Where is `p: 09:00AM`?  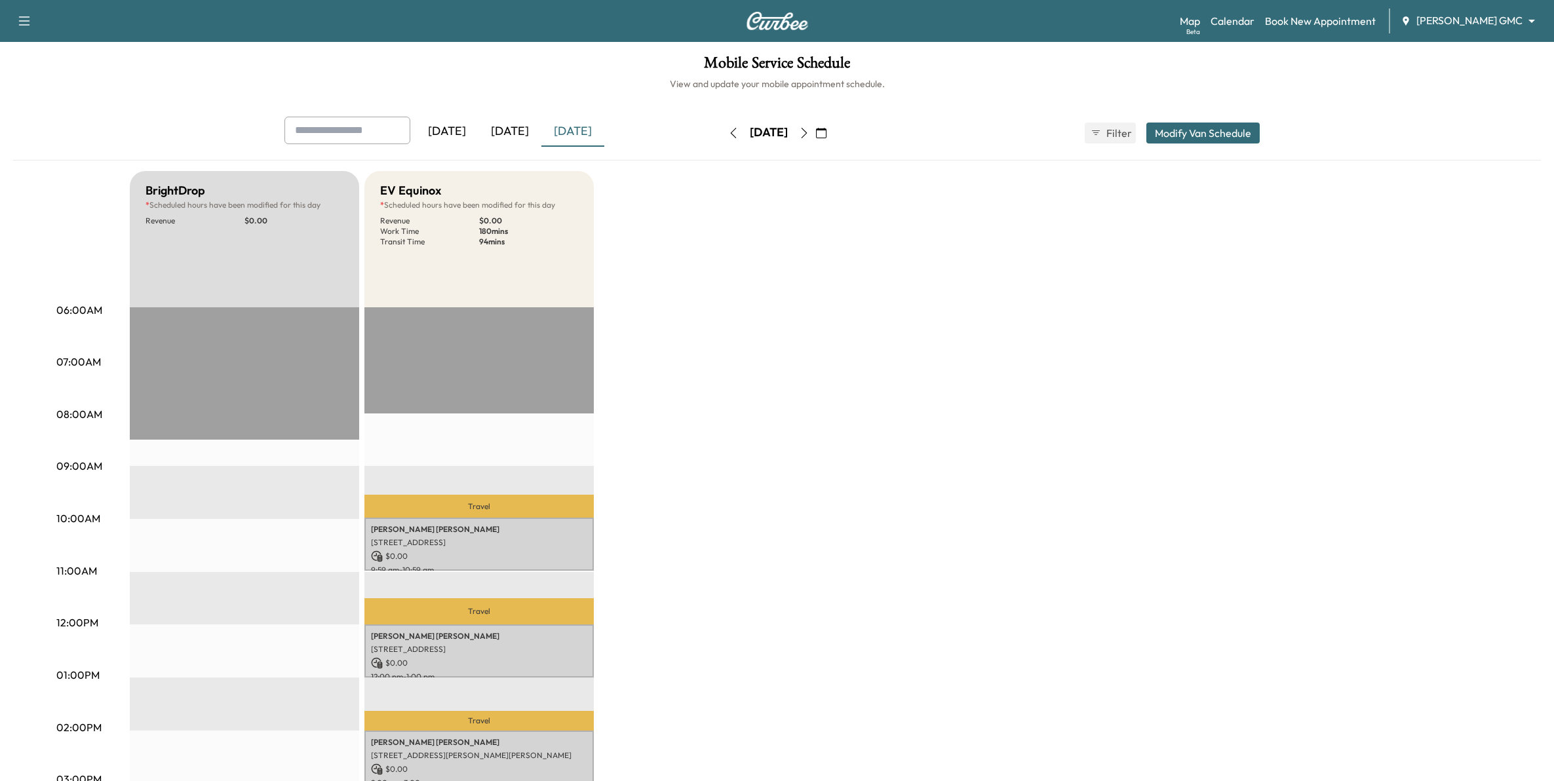
p: 09:00AM is located at coordinates (79, 466).